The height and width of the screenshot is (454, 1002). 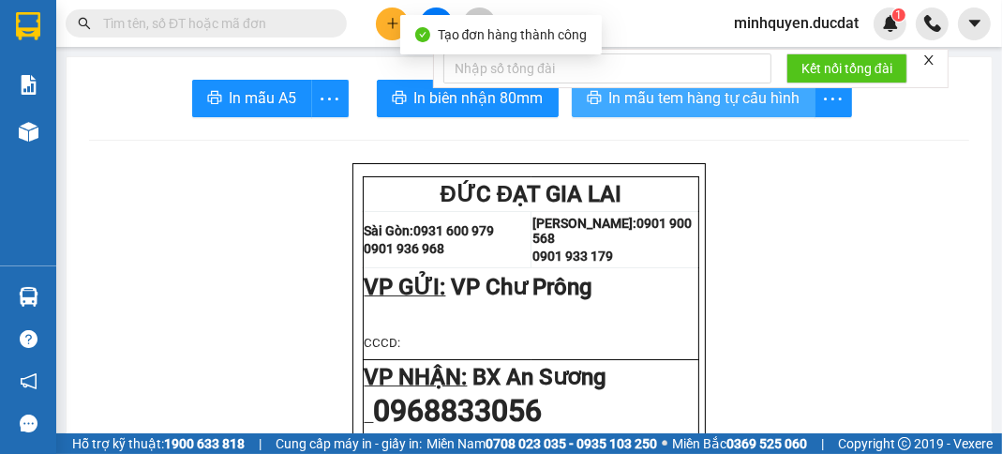 What do you see at coordinates (898, 15) in the screenshot?
I see `span: 1` at bounding box center [898, 15].